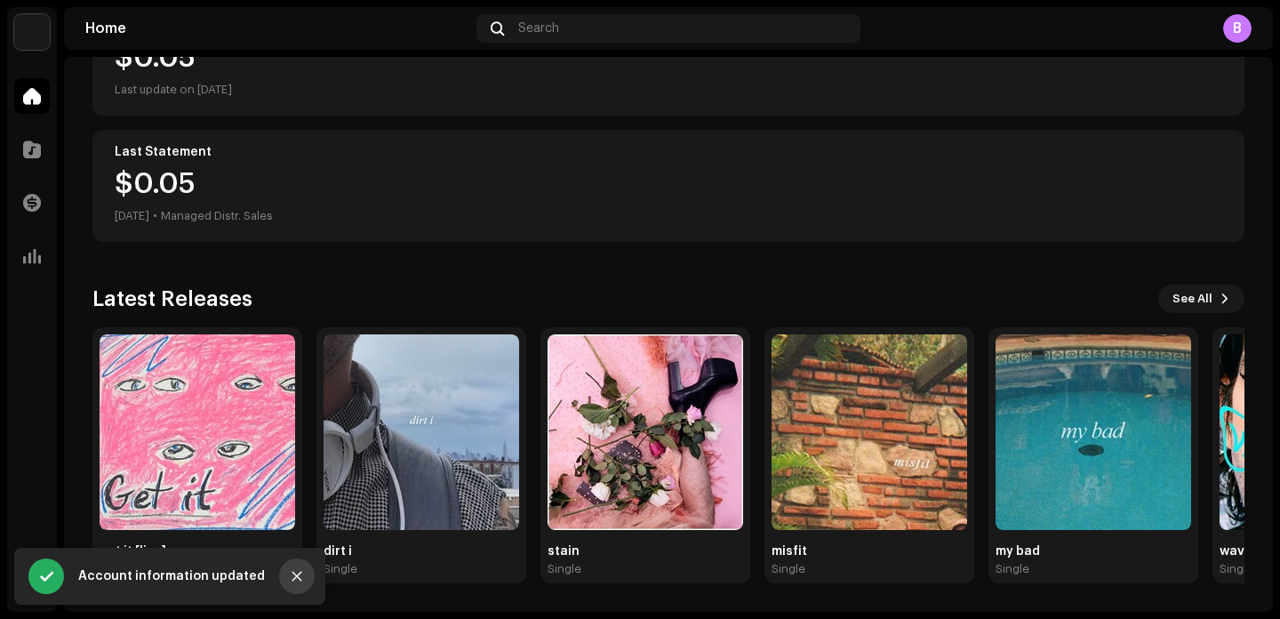  I want to click on re-o-card-value: Balance, so click(669, 60).